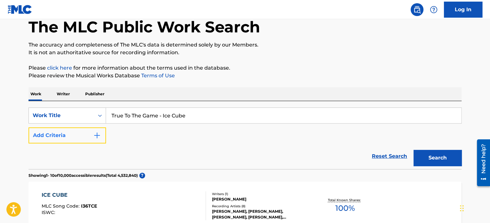  Describe the element at coordinates (61, 206) in the screenshot. I see `span: MLC Song Code :` at that location.